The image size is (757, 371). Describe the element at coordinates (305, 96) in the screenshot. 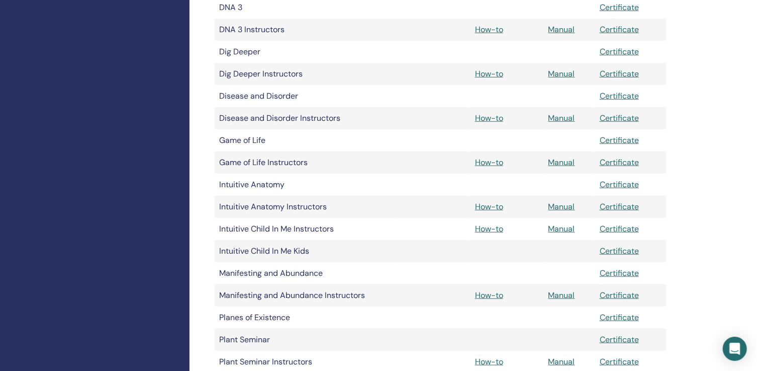

I see `td: Disease and Disorder` at that location.